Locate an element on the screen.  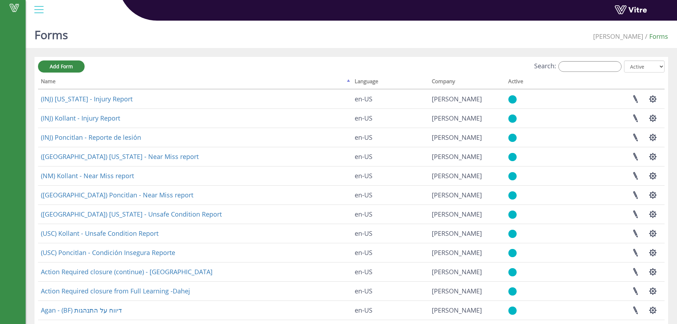
a: (NM) Kollant - Near Miss report is located at coordinates (87, 176).